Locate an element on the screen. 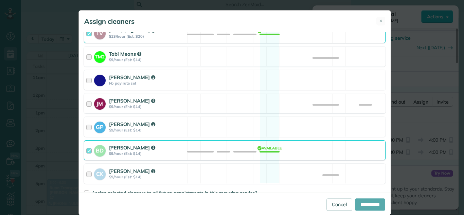  strong: GP is located at coordinates (100, 126).